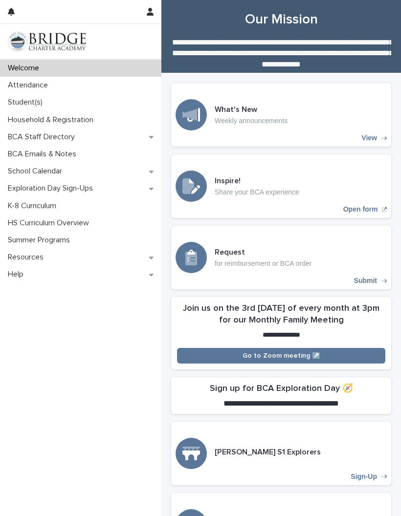 Image resolution: width=401 pixels, height=516 pixels. Describe the element at coordinates (281, 258) in the screenshot. I see `a: Submit` at that location.